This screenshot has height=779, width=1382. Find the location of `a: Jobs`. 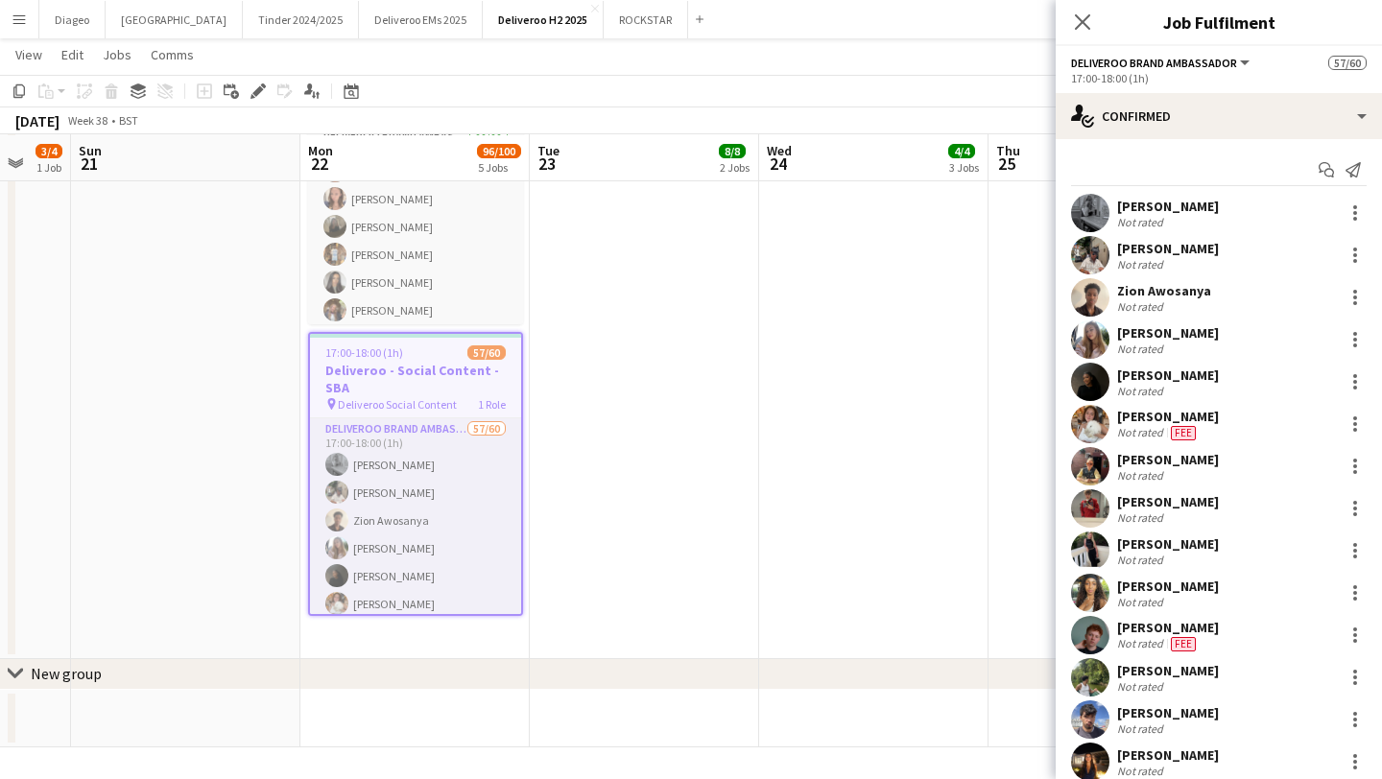

a: Jobs is located at coordinates (117, 55).